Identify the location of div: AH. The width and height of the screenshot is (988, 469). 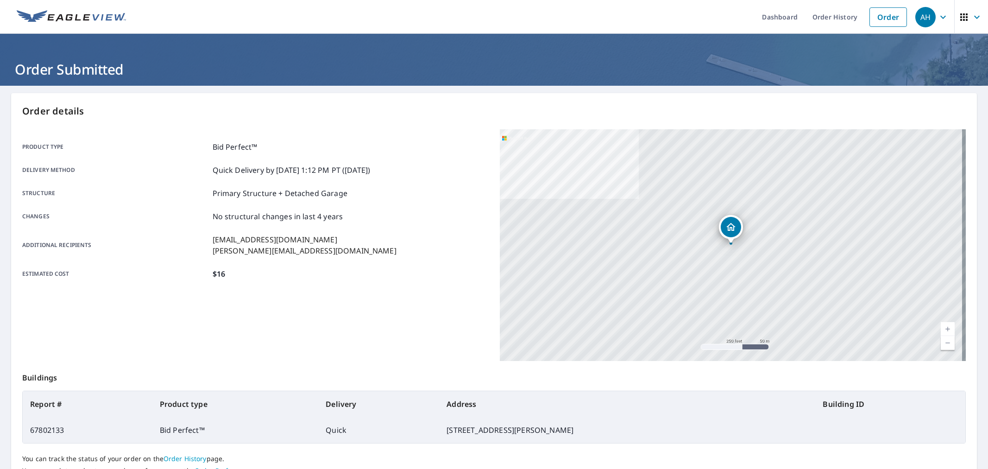
(926, 17).